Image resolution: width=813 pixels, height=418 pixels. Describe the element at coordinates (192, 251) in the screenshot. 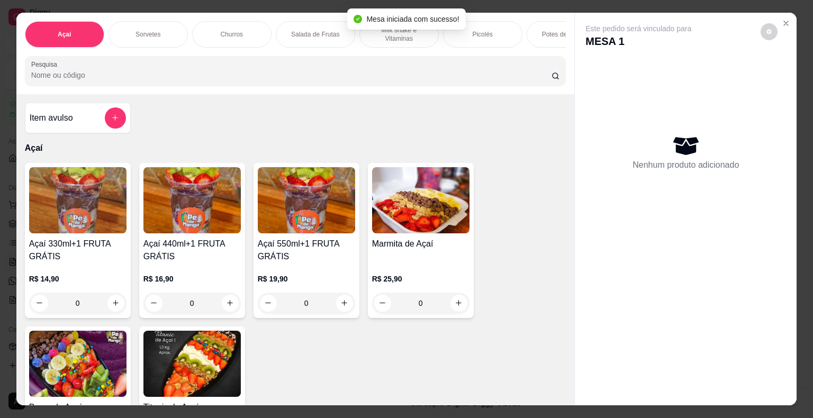

I see `h4: Açaí 440ml+1 FRUTA GRÁTIS` at that location.